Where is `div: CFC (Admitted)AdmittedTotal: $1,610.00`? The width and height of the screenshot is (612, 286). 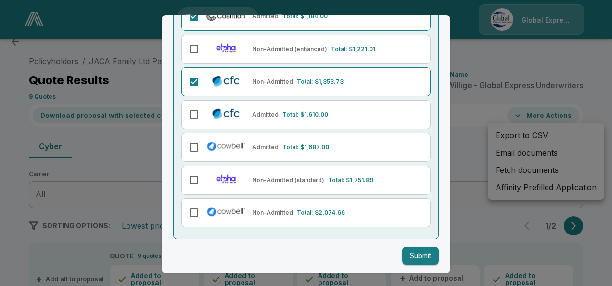
div: CFC (Admitted)AdmittedTotal: $1,610.00 is located at coordinates (306, 115).